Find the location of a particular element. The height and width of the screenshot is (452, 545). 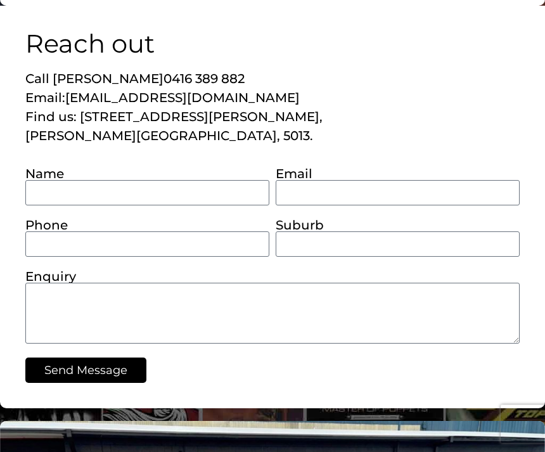

span: Send Message is located at coordinates (86, 371).